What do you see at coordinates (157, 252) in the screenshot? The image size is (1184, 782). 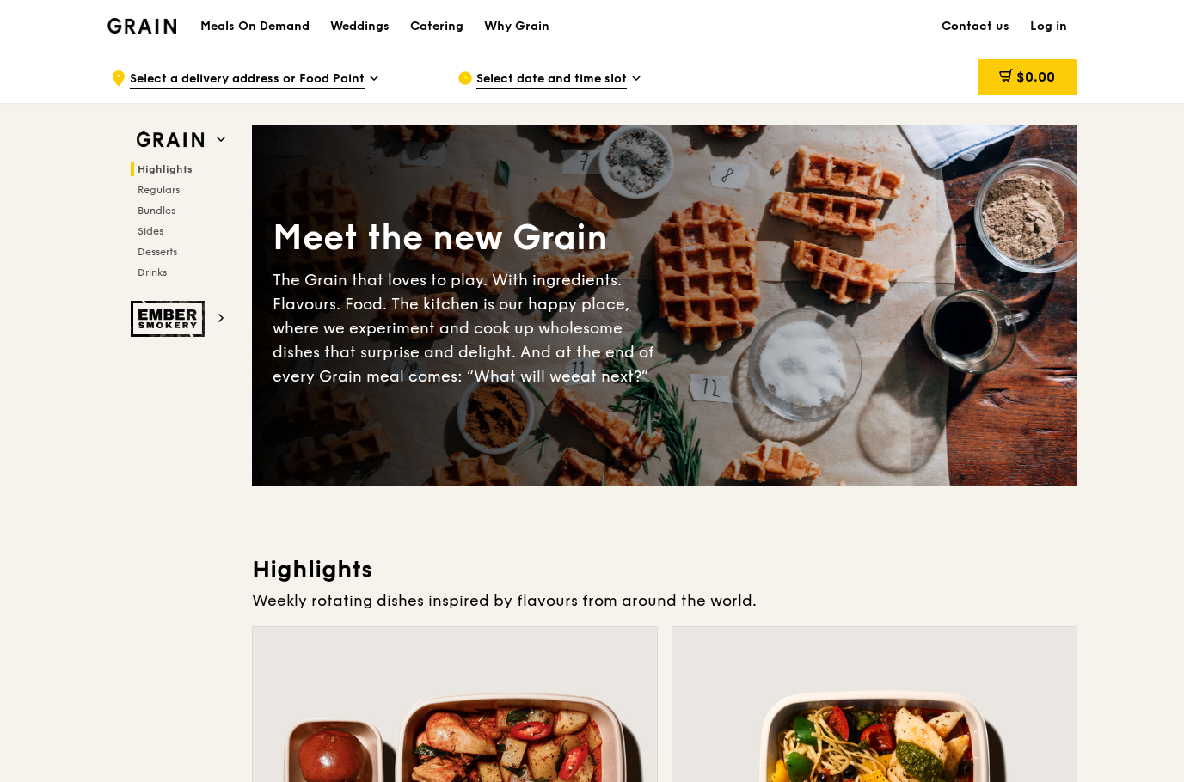 I see `span: Desserts` at bounding box center [157, 252].